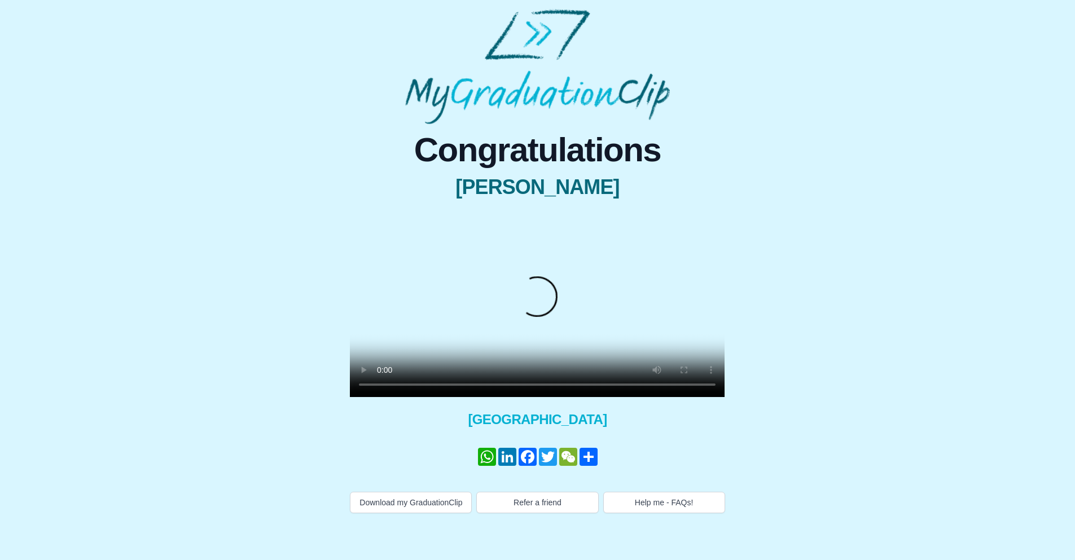 Image resolution: width=1075 pixels, height=560 pixels. What do you see at coordinates (537, 67) in the screenshot?
I see `img: MyGraduationClip` at bounding box center [537, 67].